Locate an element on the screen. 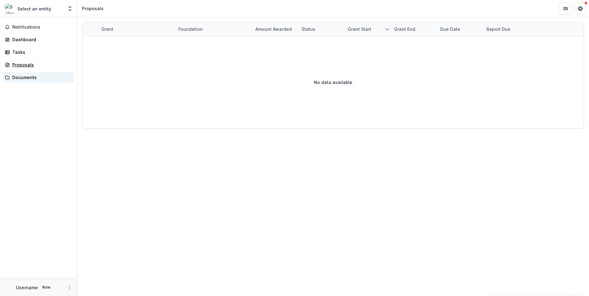 The image size is (589, 296). button: Notifications is located at coordinates (38, 27).